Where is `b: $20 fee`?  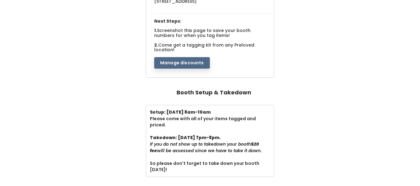
b: $20 fee is located at coordinates (204, 147).